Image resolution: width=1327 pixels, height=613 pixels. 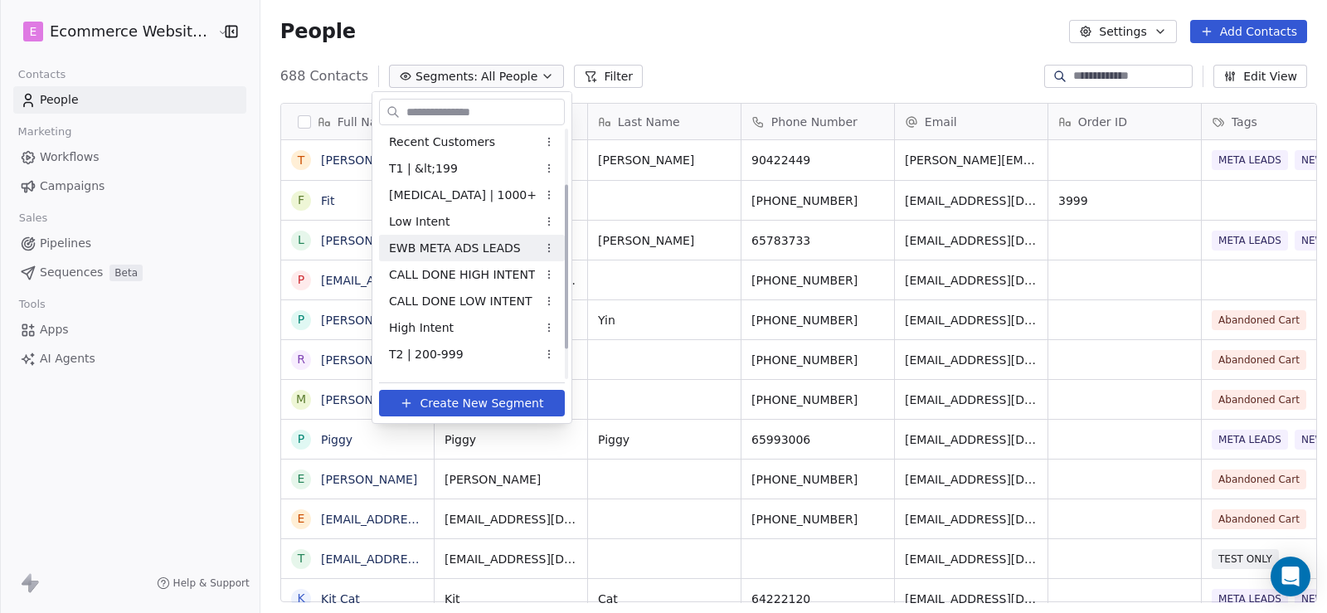 What do you see at coordinates (460, 301) in the screenshot?
I see `span: CALL DONE LOW INTENT` at bounding box center [460, 301].